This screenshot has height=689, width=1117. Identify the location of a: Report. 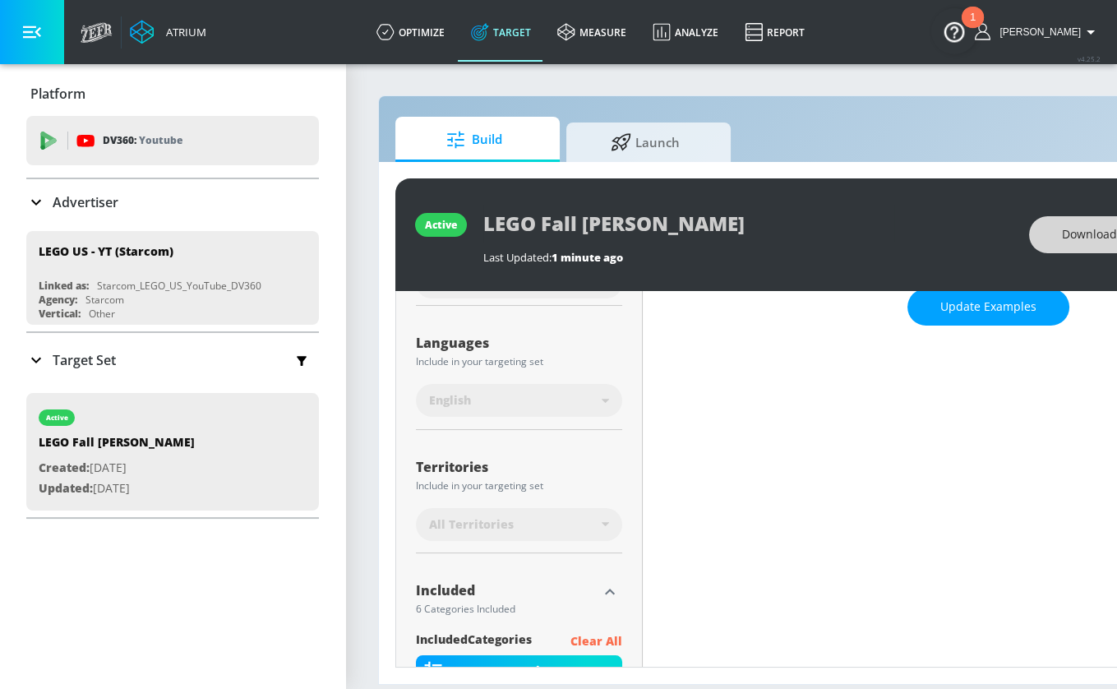
(774, 32).